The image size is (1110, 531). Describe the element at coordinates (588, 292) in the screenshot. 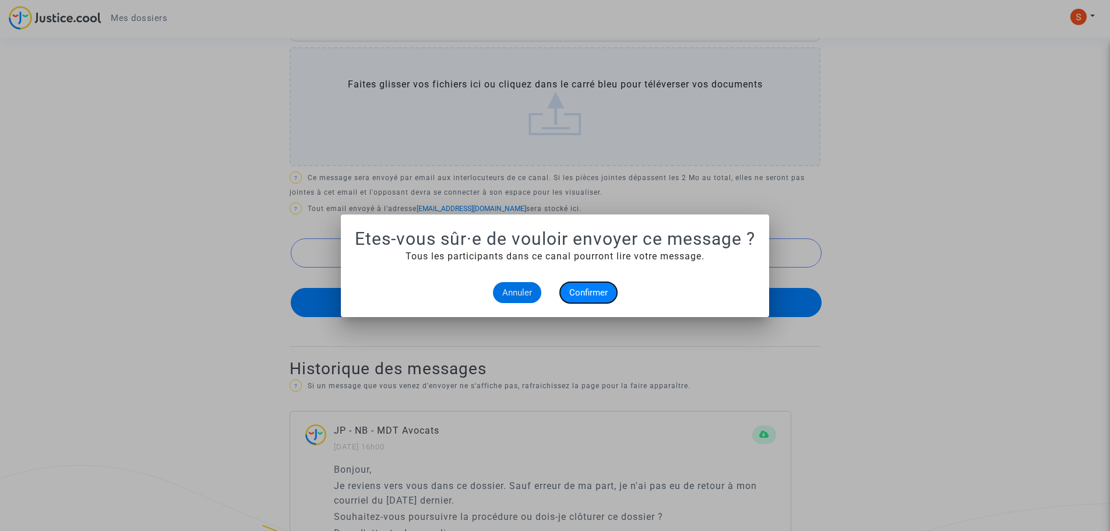

I see `span: Confirmer` at that location.